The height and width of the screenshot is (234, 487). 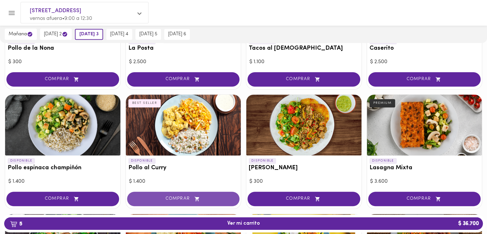 I want to click on img: cart.png, so click(x=13, y=224).